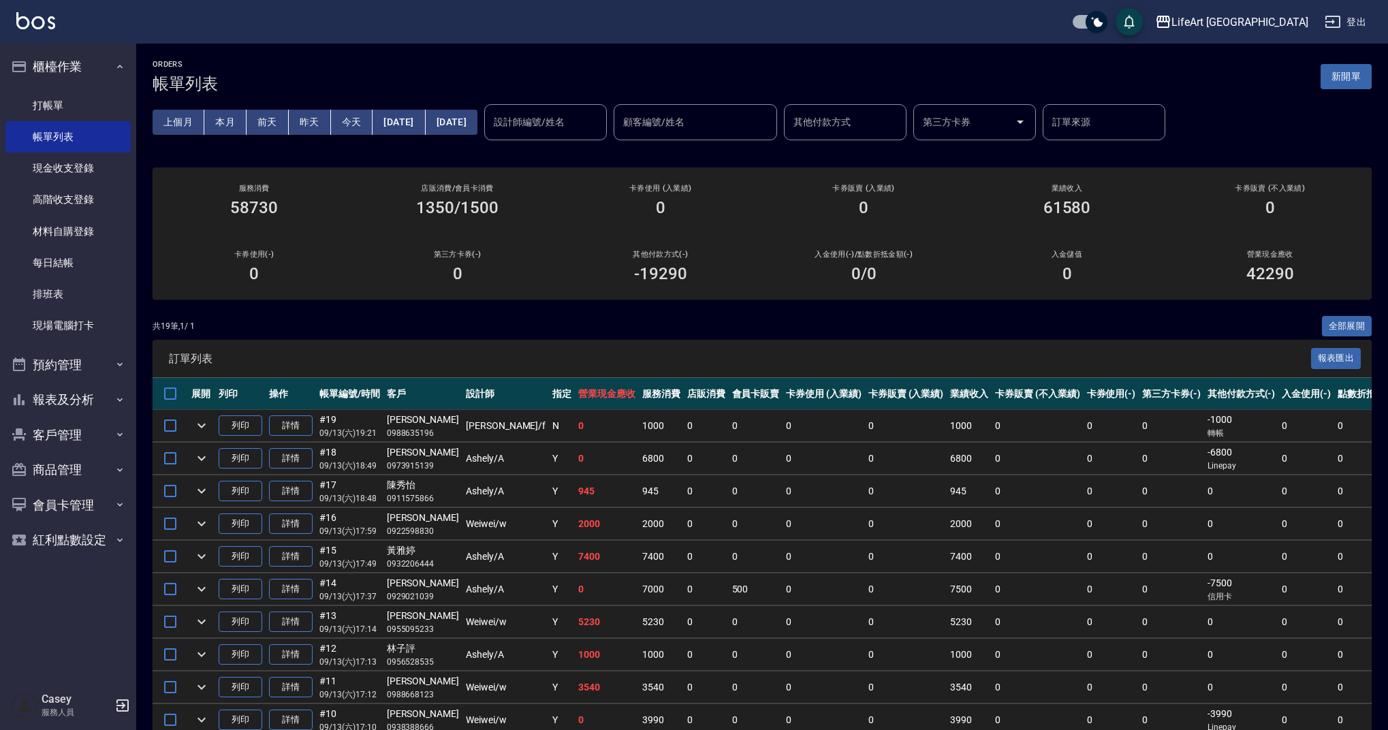 The height and width of the screenshot is (730, 1388). Describe the element at coordinates (661, 394) in the screenshot. I see `th: 服務消費` at that location.